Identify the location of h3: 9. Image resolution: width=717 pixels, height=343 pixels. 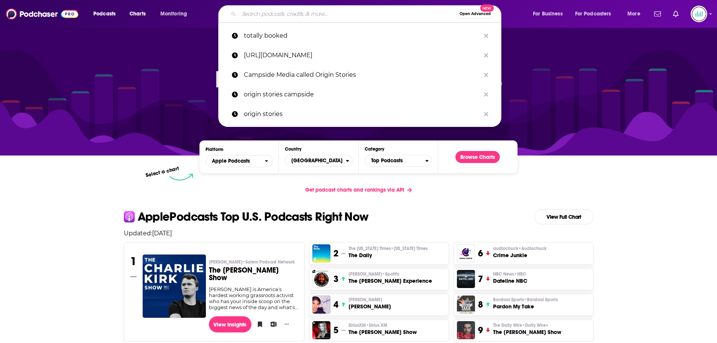
(480, 330).